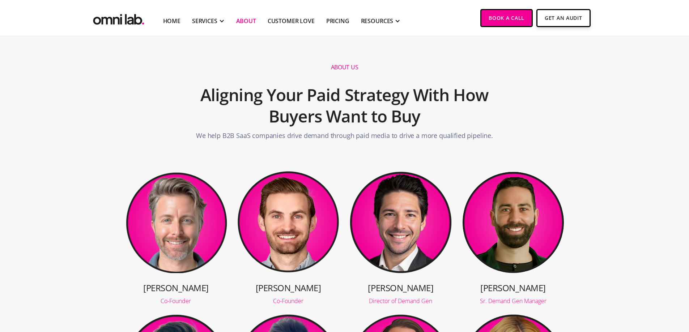 Image resolution: width=689 pixels, height=332 pixels. I want to click on a: Get An Audit, so click(563, 18).